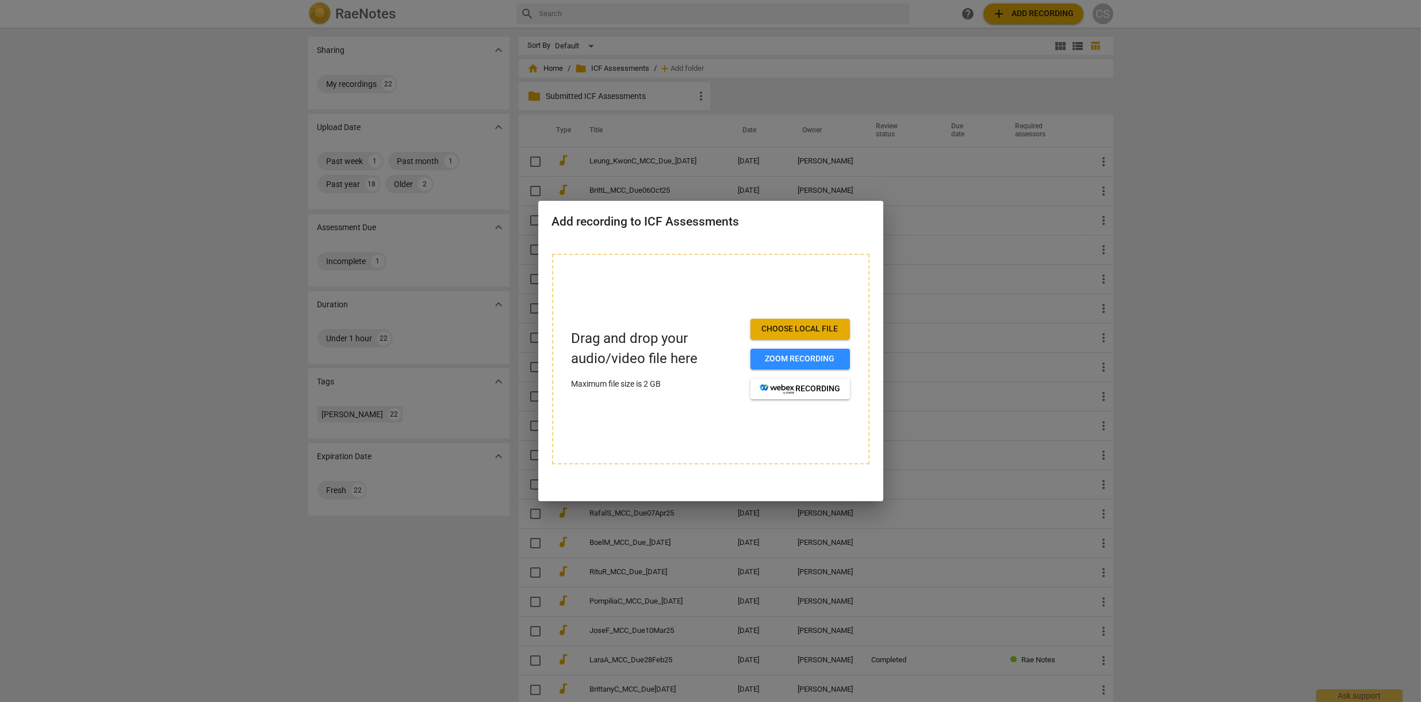 This screenshot has height=702, width=1421. What do you see at coordinates (800, 389) in the screenshot?
I see `button: recording` at bounding box center [800, 389].